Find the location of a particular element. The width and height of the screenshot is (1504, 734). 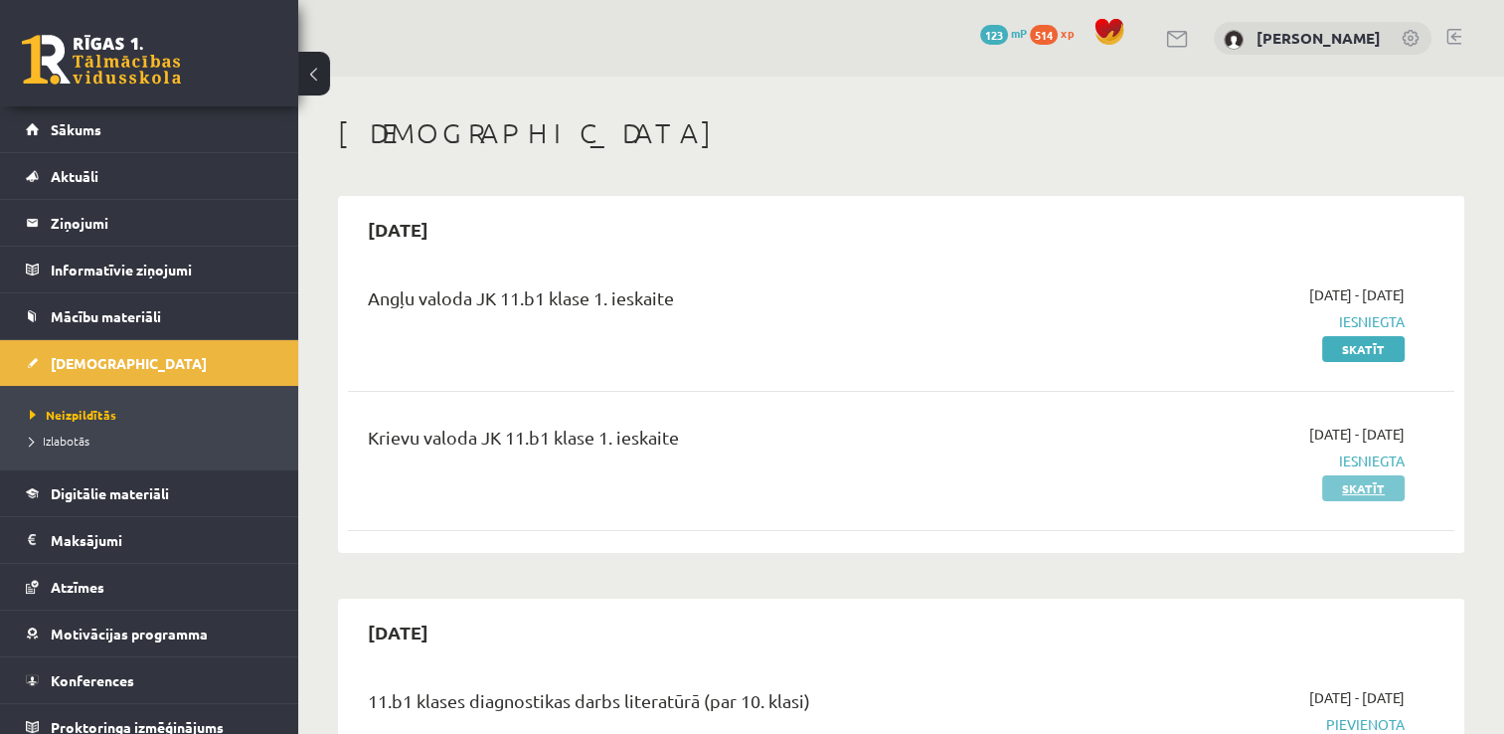

a: Ziņojumi is located at coordinates (149, 223).